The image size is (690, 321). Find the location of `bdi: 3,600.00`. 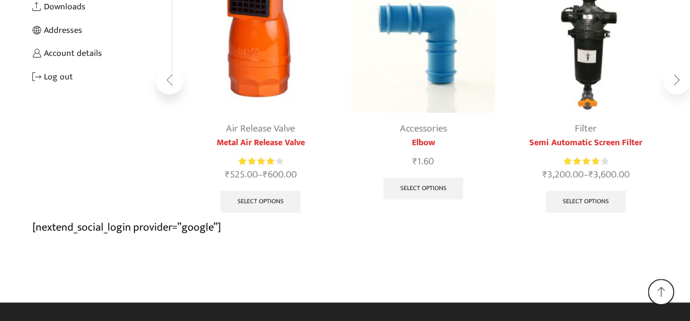

bdi: 3,600.00 is located at coordinates (608, 175).